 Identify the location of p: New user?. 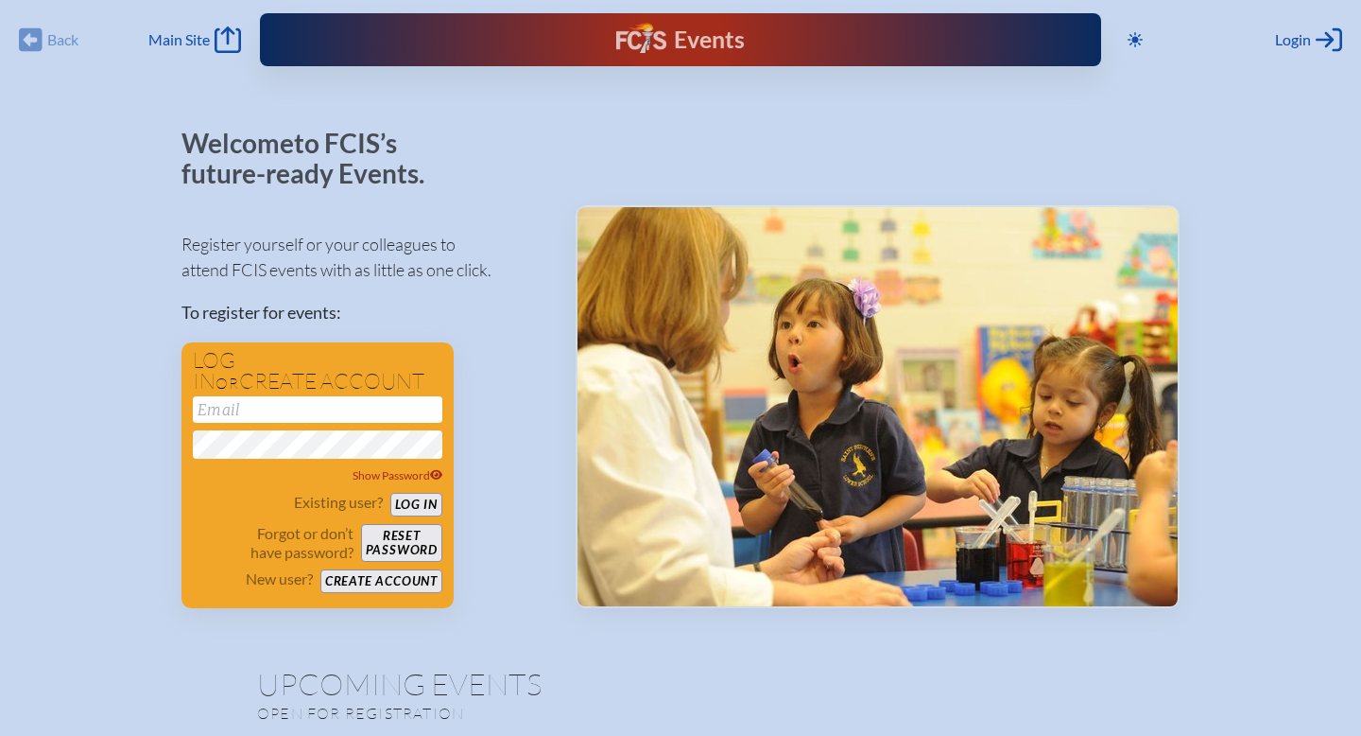
(279, 579).